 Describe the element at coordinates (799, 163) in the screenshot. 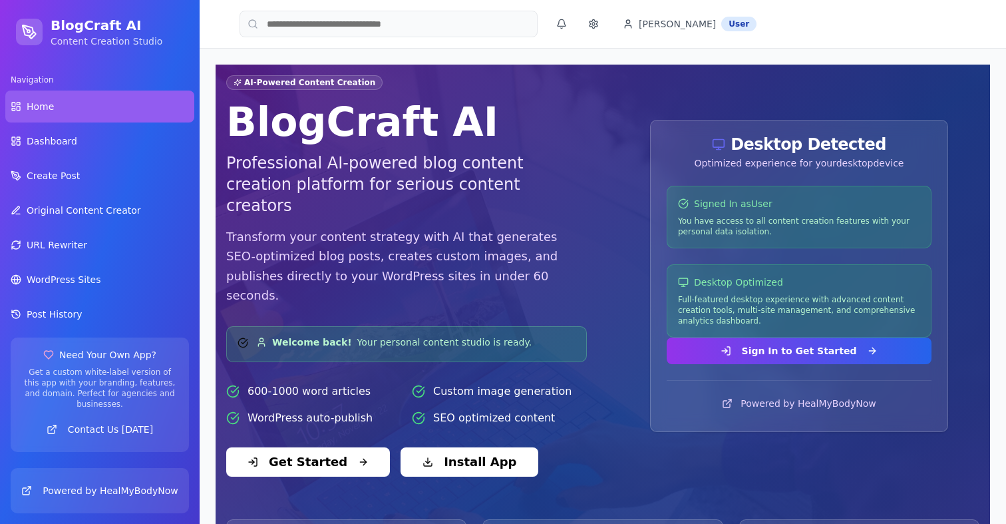

I see `div: Optimized experience for your desktop device` at that location.